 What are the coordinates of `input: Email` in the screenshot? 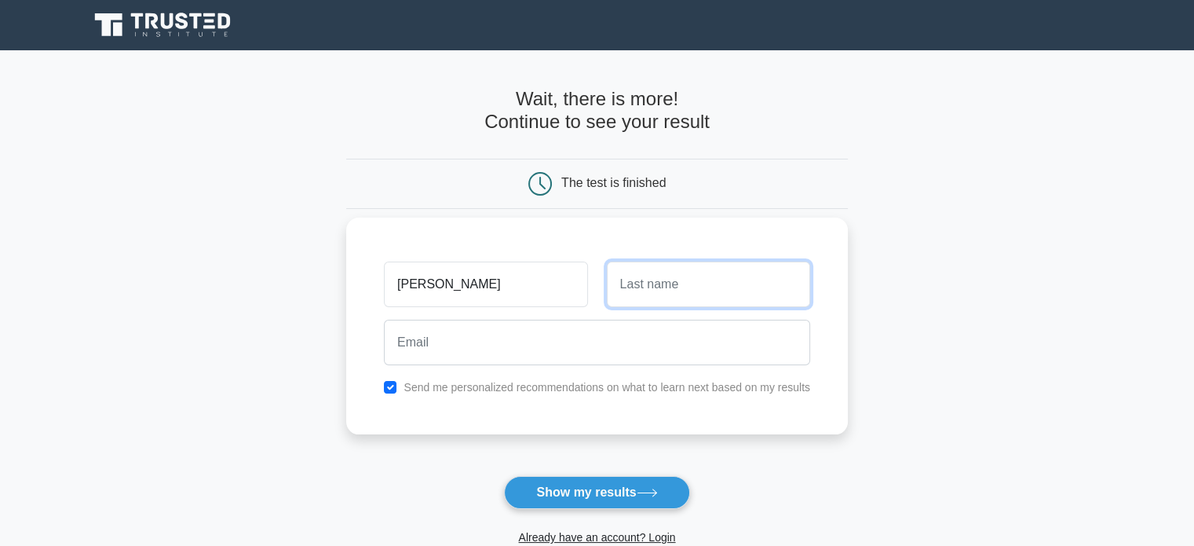 It's located at (597, 342).